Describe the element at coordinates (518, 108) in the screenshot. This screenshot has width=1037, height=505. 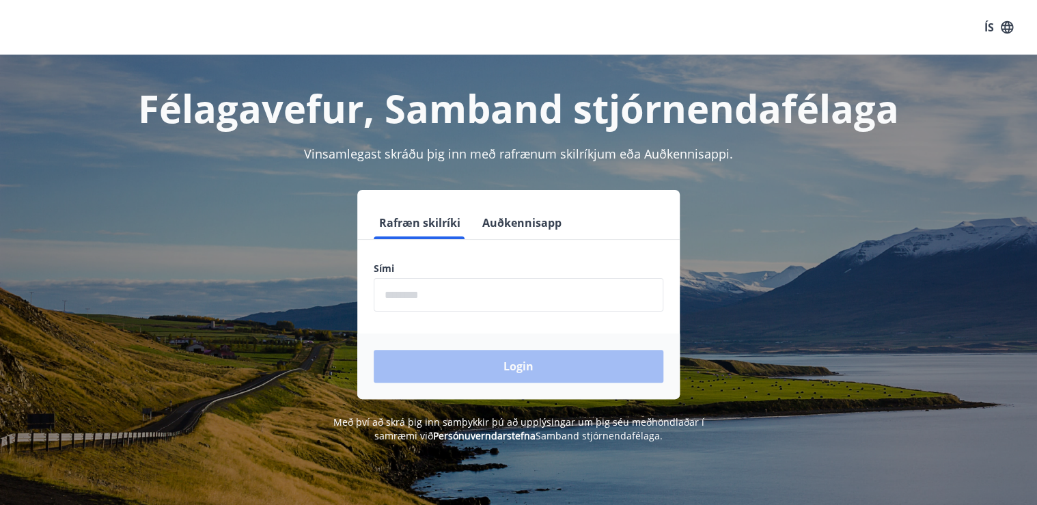
I see `h1: Félagavefur, Samband stjórnendafélaga` at that location.